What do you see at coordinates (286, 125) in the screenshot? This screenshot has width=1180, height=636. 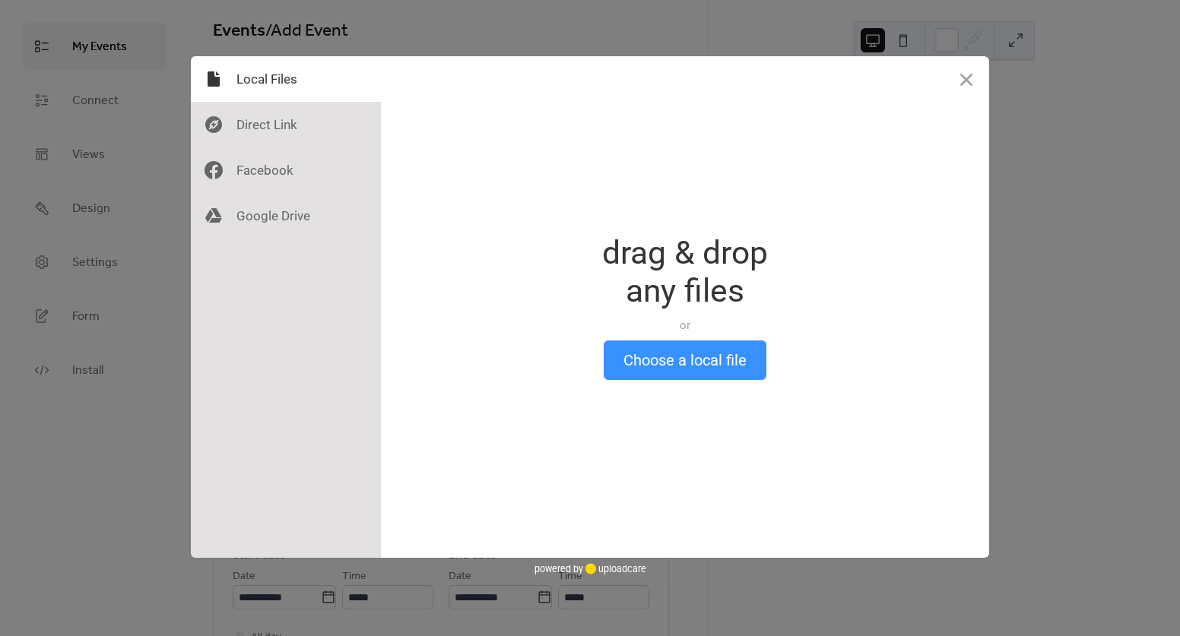 I see `div: Direct Link` at bounding box center [286, 125].